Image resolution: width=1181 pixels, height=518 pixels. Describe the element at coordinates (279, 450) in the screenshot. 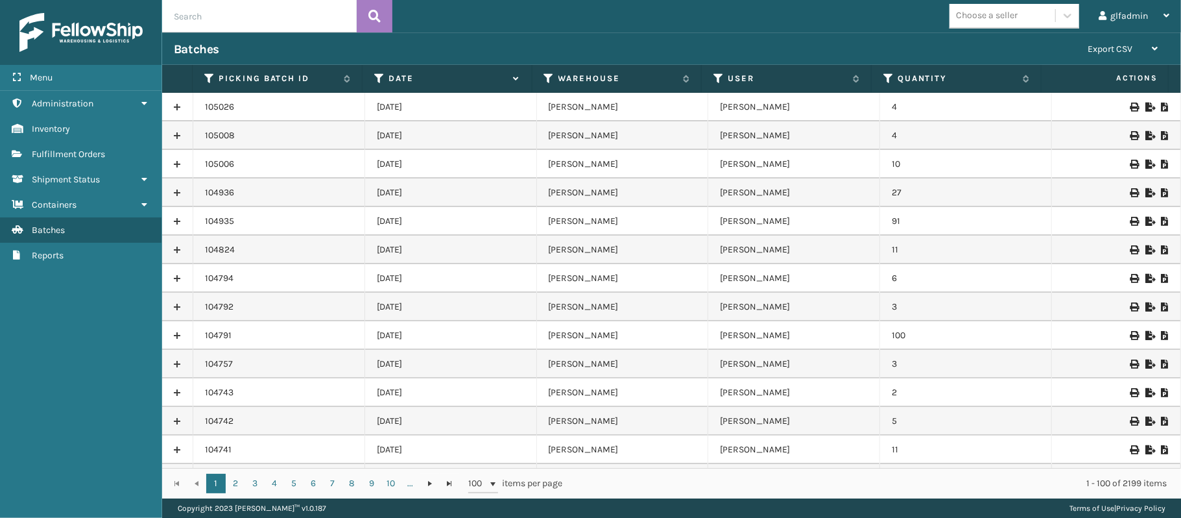

I see `td: 104741` at that location.